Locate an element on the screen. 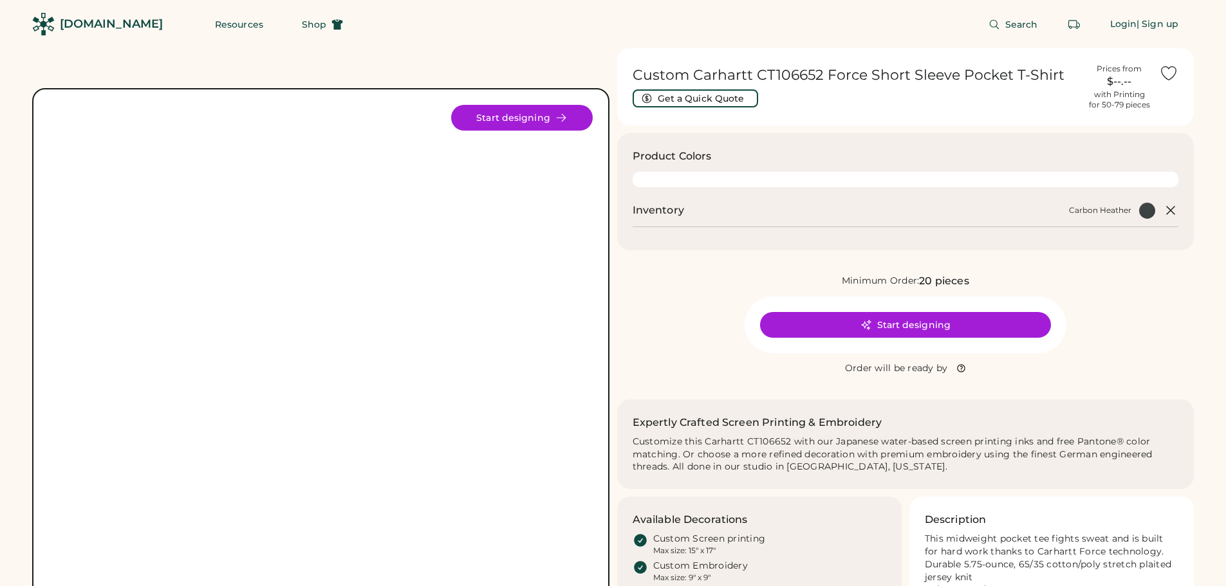  div: Prices from is located at coordinates (1119, 69).